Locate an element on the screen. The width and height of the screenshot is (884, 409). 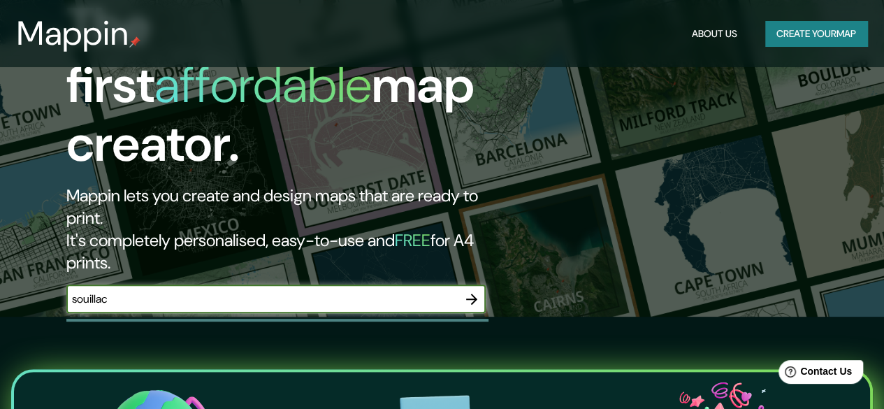
h5: FREE is located at coordinates (412, 240).